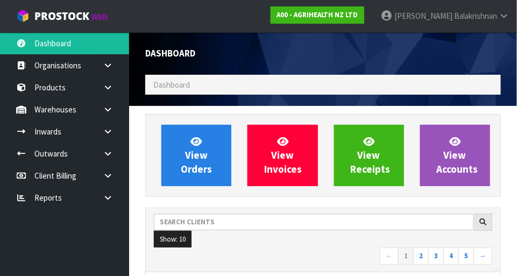 The height and width of the screenshot is (276, 517). Describe the element at coordinates (317, 15) in the screenshot. I see `a: A00 - AGRIHEALTH NZ LTD` at that location.